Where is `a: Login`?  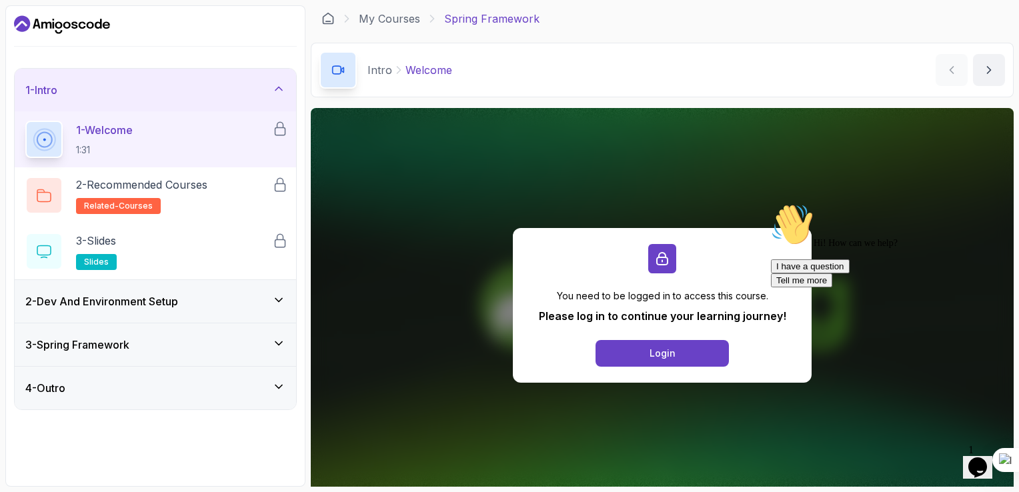
a: Login is located at coordinates (662, 353).